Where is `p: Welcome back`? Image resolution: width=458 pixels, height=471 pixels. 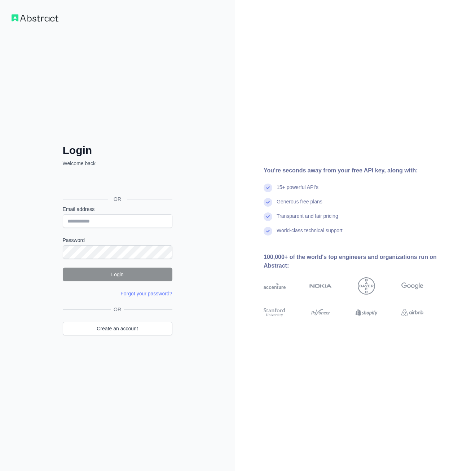 p: Welcome back is located at coordinates (118, 163).